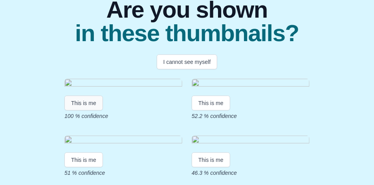  I want to click on span: in these thumbnails?, so click(187, 33).